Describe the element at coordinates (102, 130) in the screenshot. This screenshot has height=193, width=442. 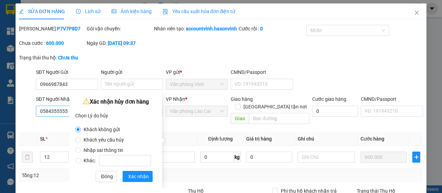
I see `span: Khách không gửi` at that location.